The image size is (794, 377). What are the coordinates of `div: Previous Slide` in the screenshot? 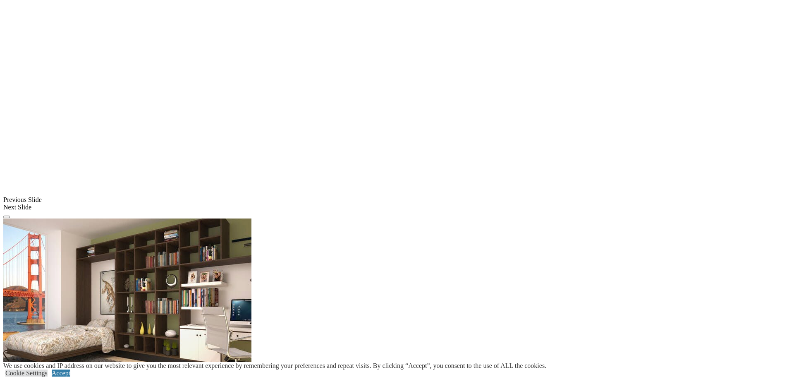 It's located at (397, 200).